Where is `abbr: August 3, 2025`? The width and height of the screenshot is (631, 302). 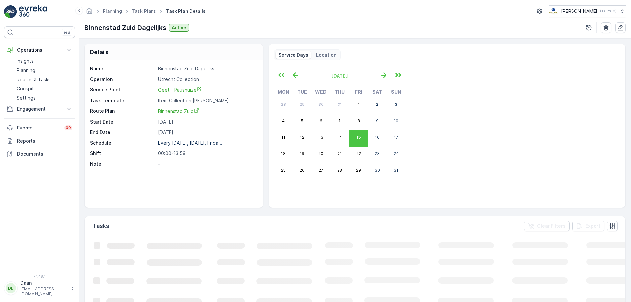 abbr: August 3, 2025 is located at coordinates (396, 104).